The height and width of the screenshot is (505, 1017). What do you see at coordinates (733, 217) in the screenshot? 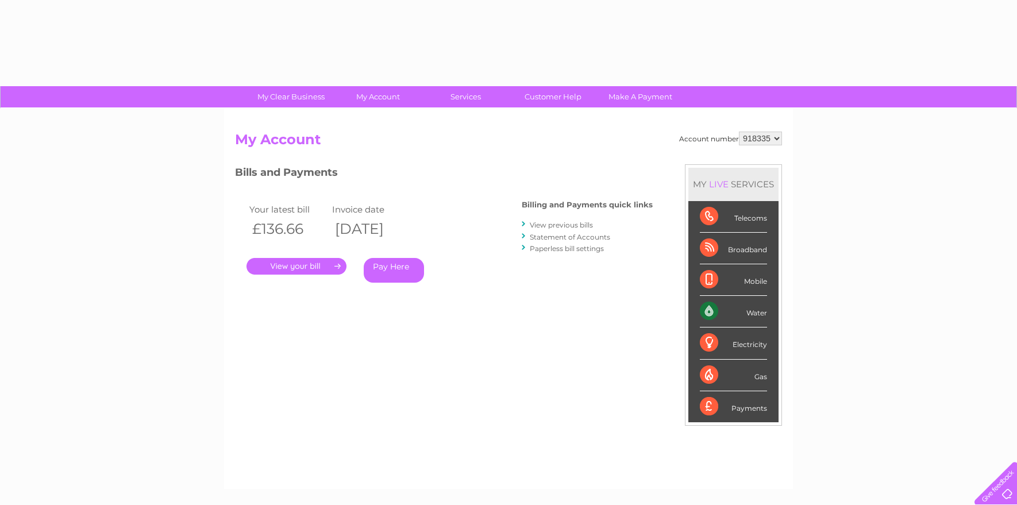
I see `div: Telecoms` at bounding box center [733, 217].